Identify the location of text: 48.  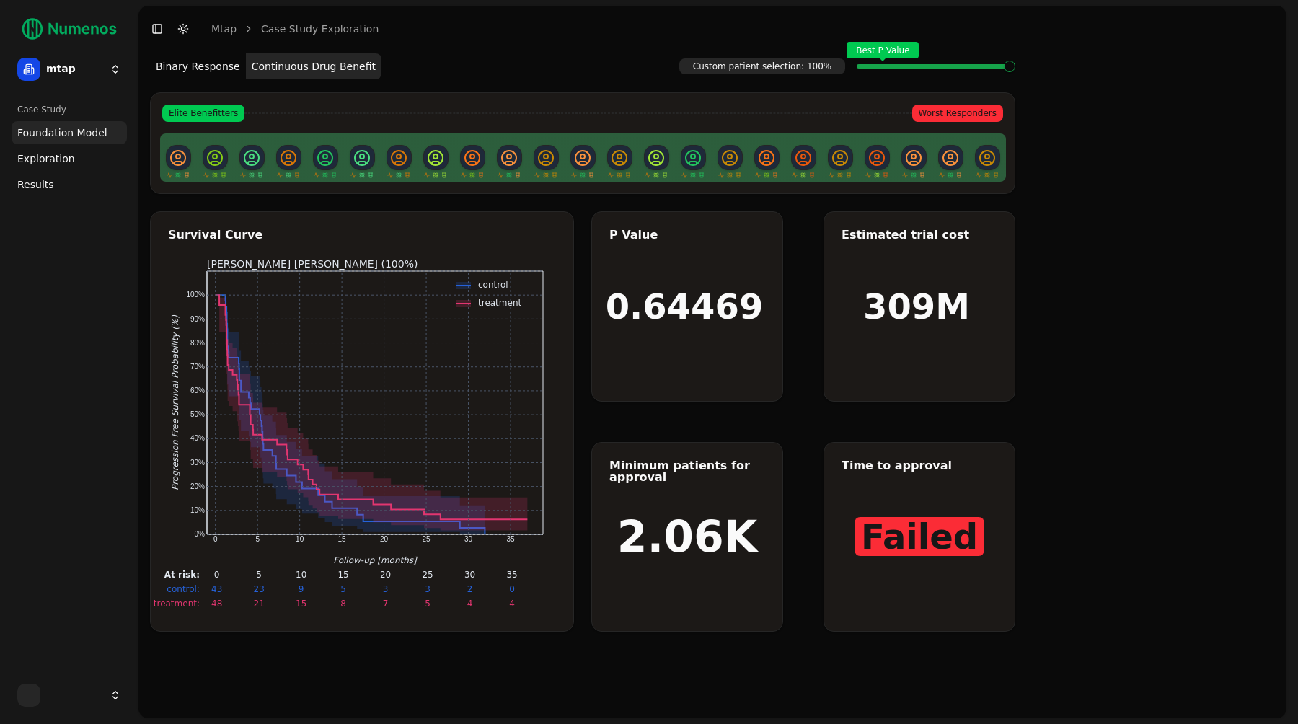
(216, 604).